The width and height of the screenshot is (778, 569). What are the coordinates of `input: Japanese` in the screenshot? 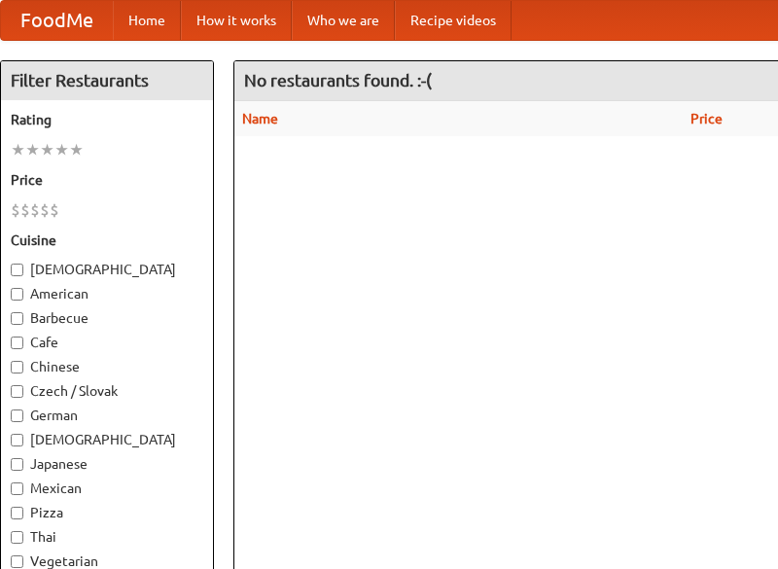 It's located at (17, 464).